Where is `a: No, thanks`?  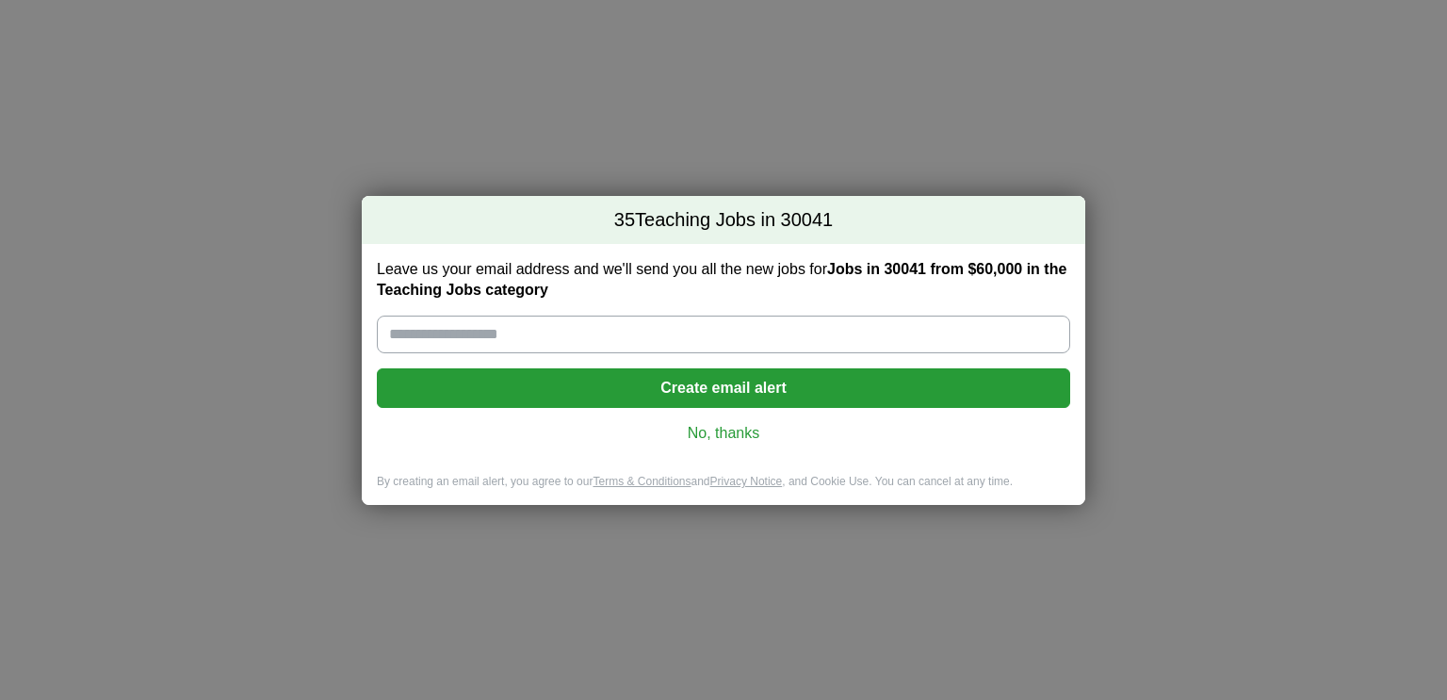 a: No, thanks is located at coordinates (724, 433).